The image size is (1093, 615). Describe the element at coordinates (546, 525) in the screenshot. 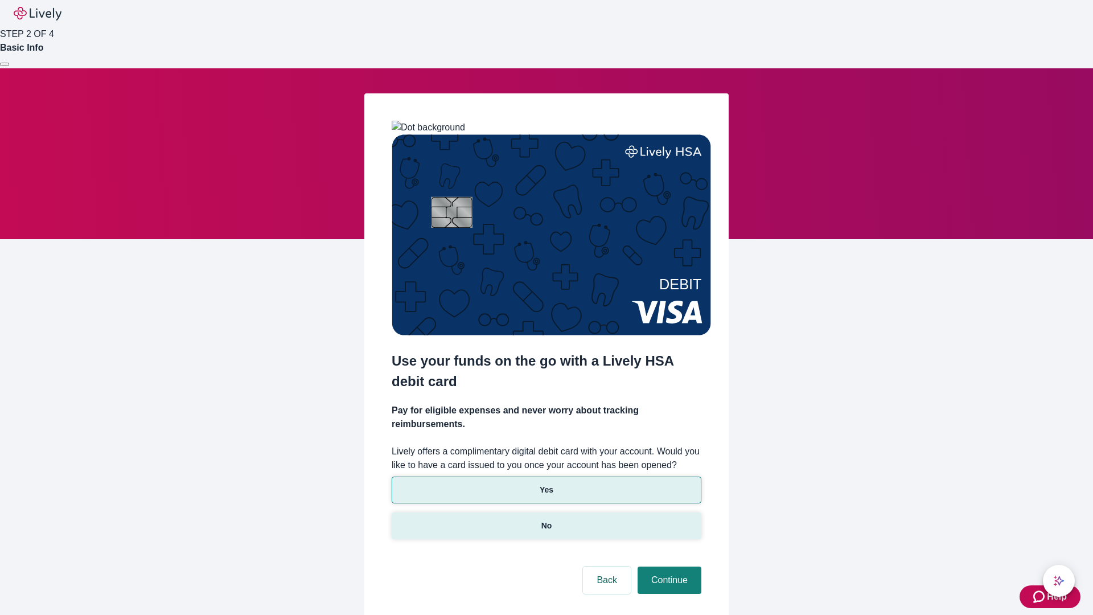

I see `p: No` at that location.